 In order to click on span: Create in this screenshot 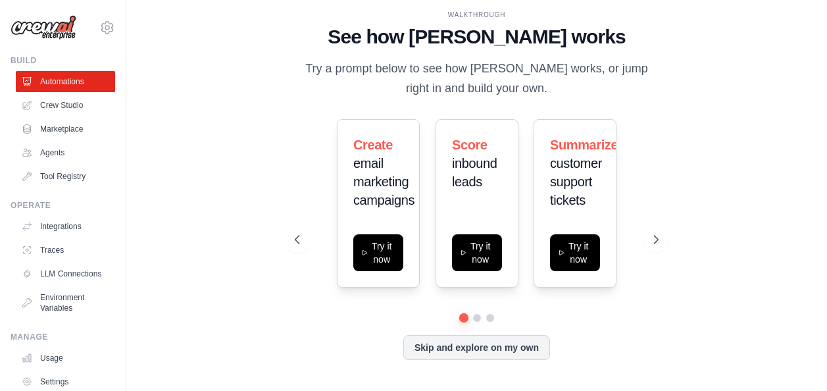, I will do `click(373, 145)`.